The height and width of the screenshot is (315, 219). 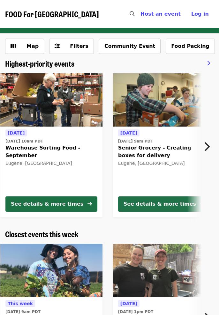 I want to click on i: map icon, so click(x=13, y=46).